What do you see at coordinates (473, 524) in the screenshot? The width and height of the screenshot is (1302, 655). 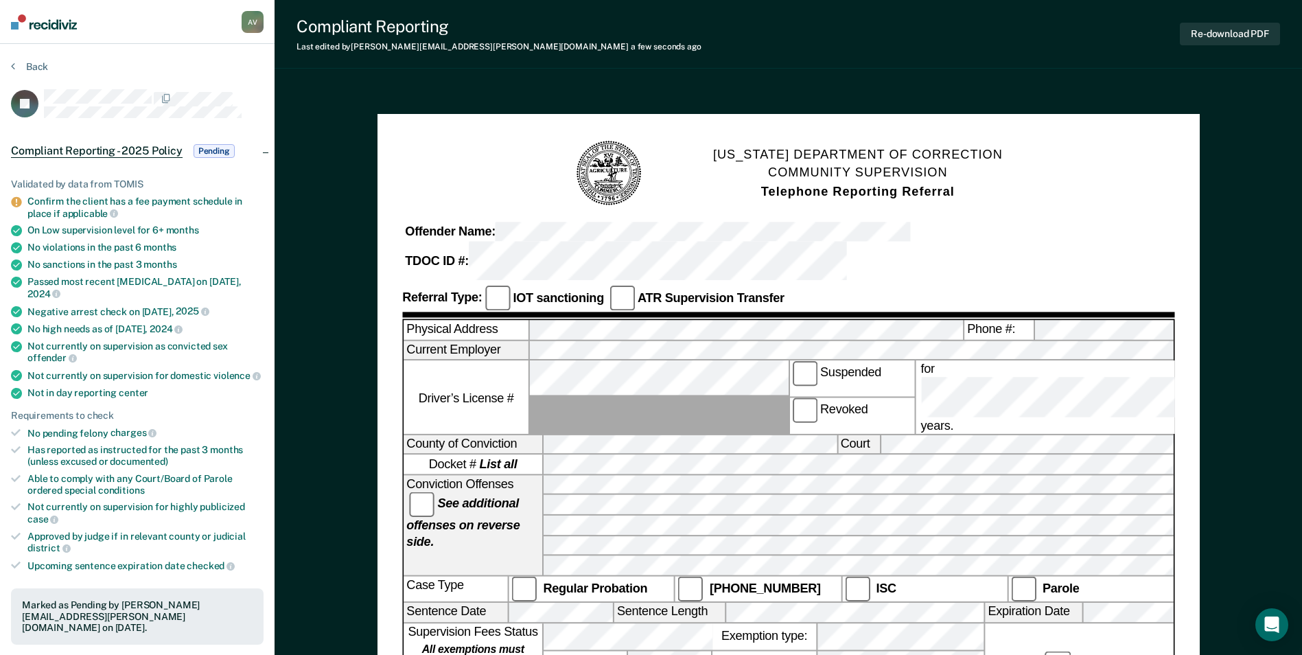 I see `div: Conviction Offenses` at bounding box center [473, 524].